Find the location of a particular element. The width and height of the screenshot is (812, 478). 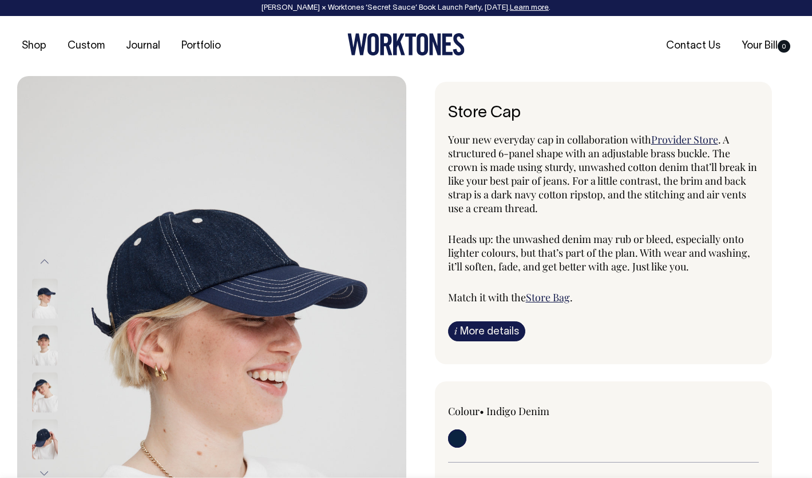

a: iMore details is located at coordinates (486, 331).